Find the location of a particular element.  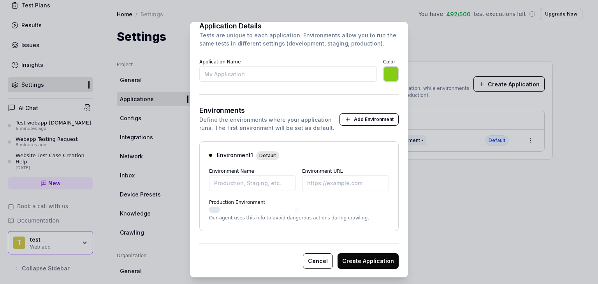

h3: Application Details is located at coordinates (299, 26).